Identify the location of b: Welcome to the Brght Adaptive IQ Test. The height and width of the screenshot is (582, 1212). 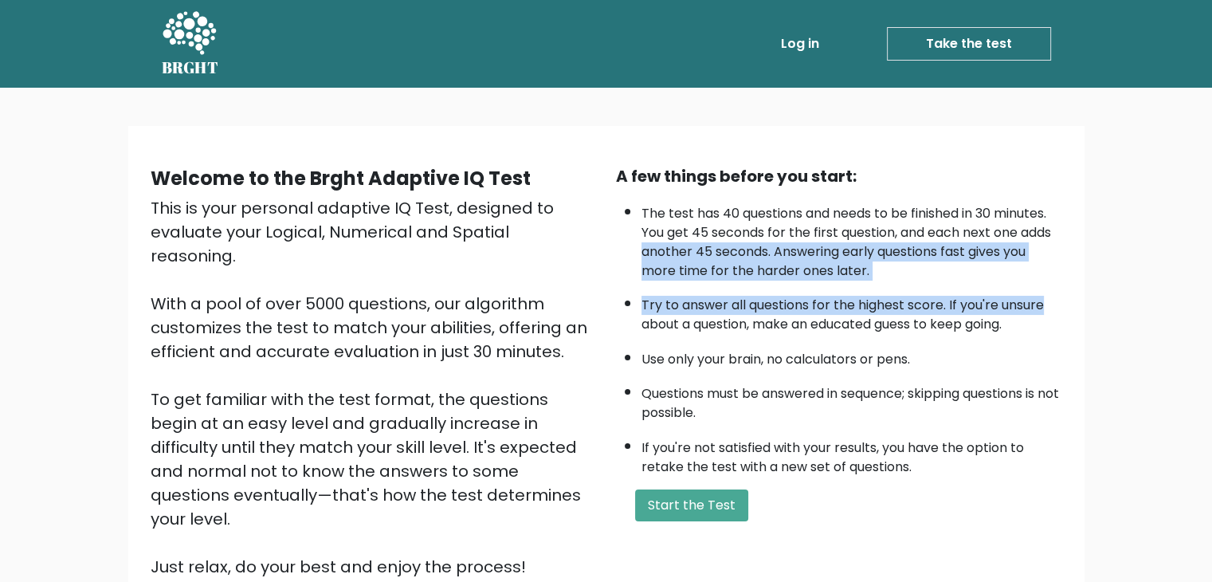
(340, 178).